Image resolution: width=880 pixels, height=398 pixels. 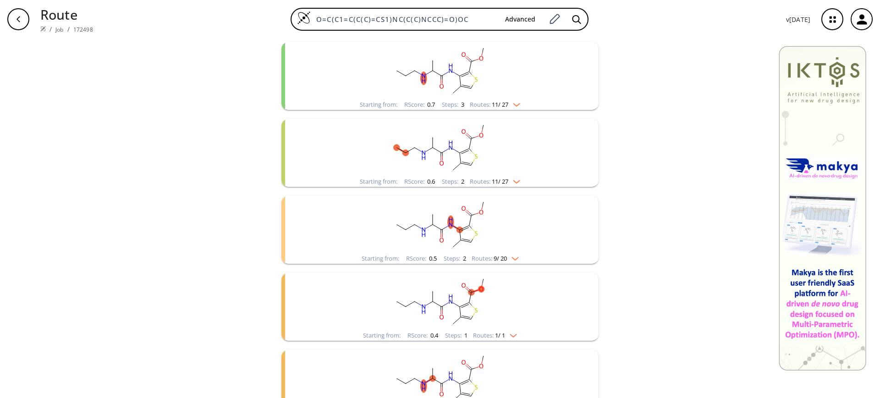 What do you see at coordinates (434, 336) in the screenshot?
I see `span: 0.4` at bounding box center [434, 336].